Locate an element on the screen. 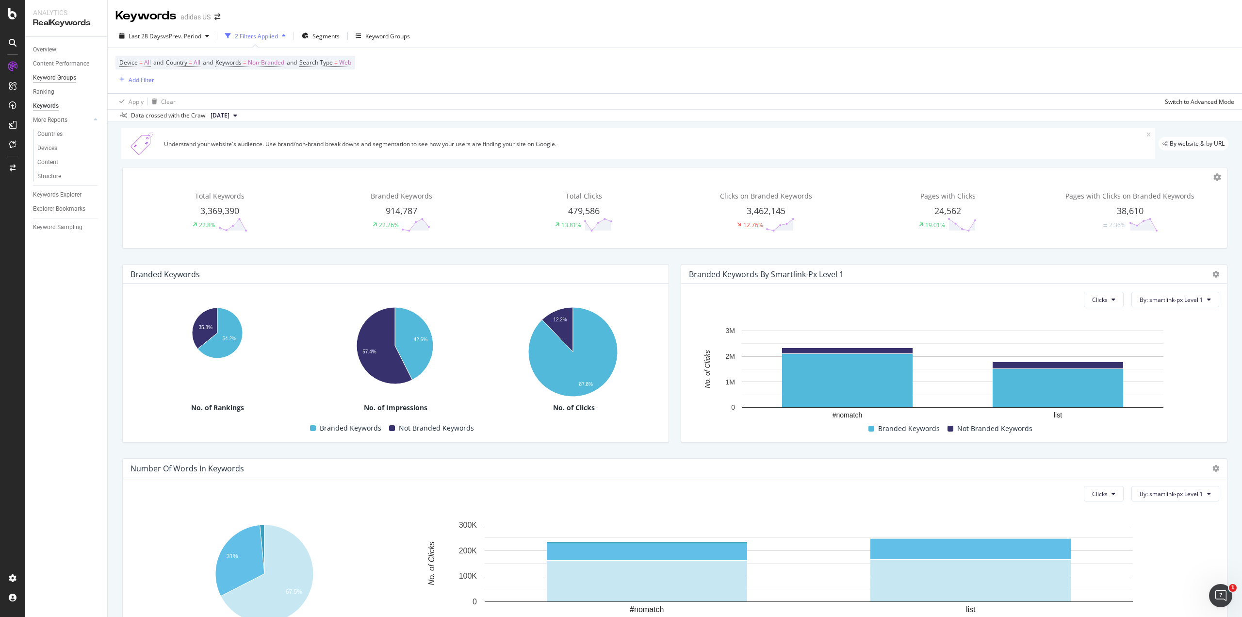 The width and height of the screenshot is (1242, 617). img: Xn5yXbTLC6GvtKIoinKAiP4Hm0QJ922KvQwAAAAASUVORK5CYII= is located at coordinates (143, 144).